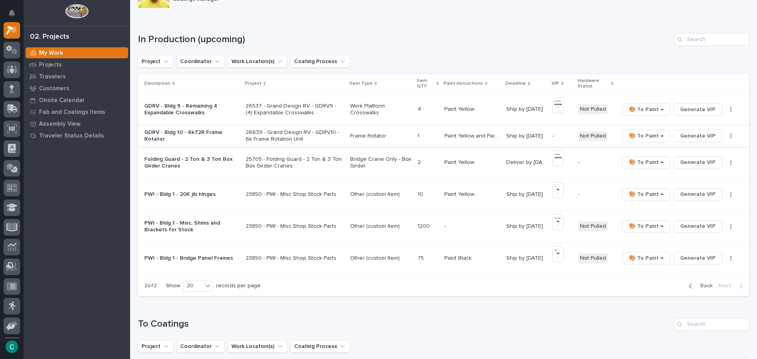 The width and height of the screenshot is (757, 359). Describe the element at coordinates (50, 37) in the screenshot. I see `div: 02. Projects` at that location.